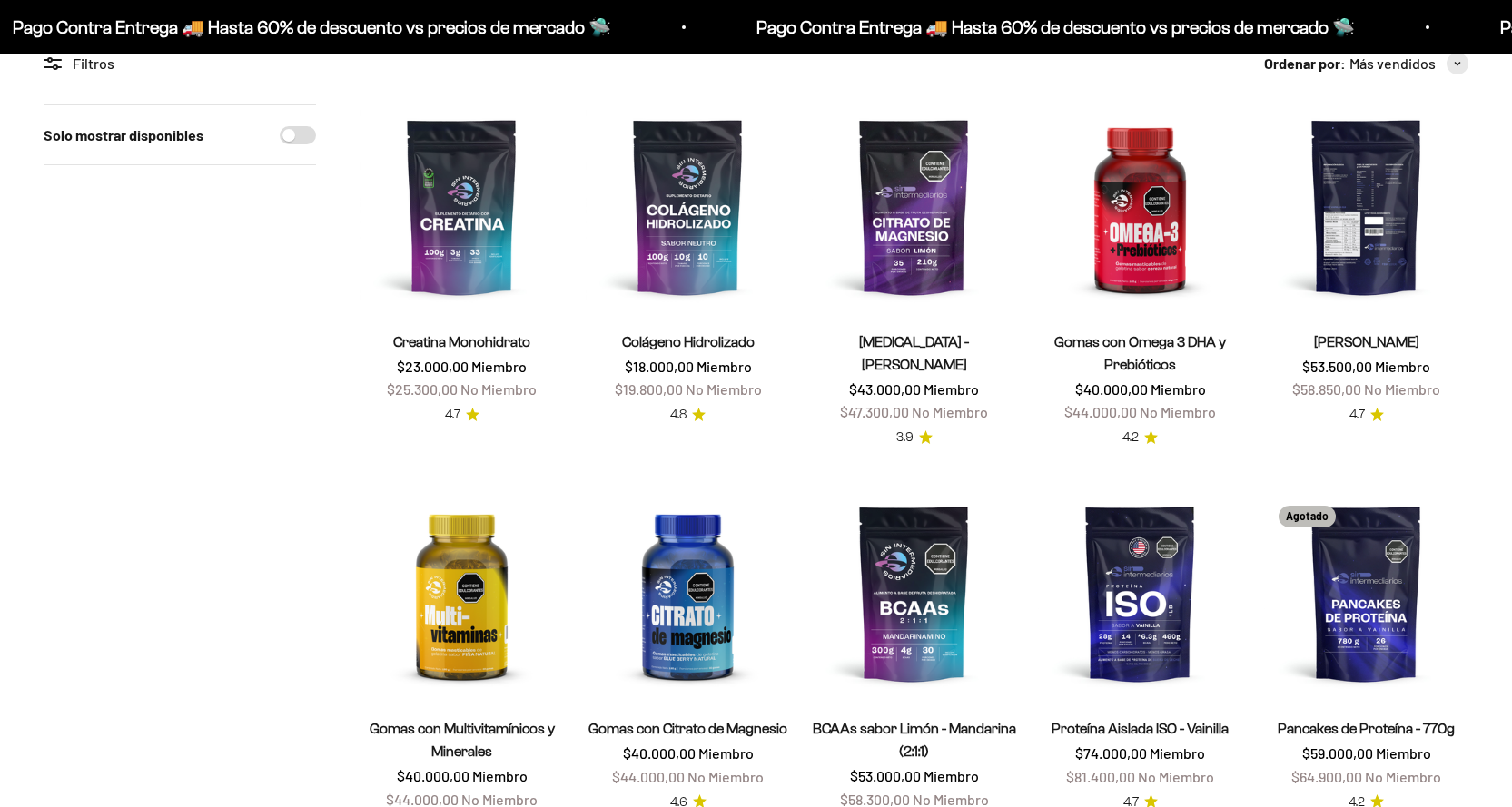 This screenshot has width=1512, height=807. Describe the element at coordinates (678, 415) in the screenshot. I see `span: 4.8` at that location.